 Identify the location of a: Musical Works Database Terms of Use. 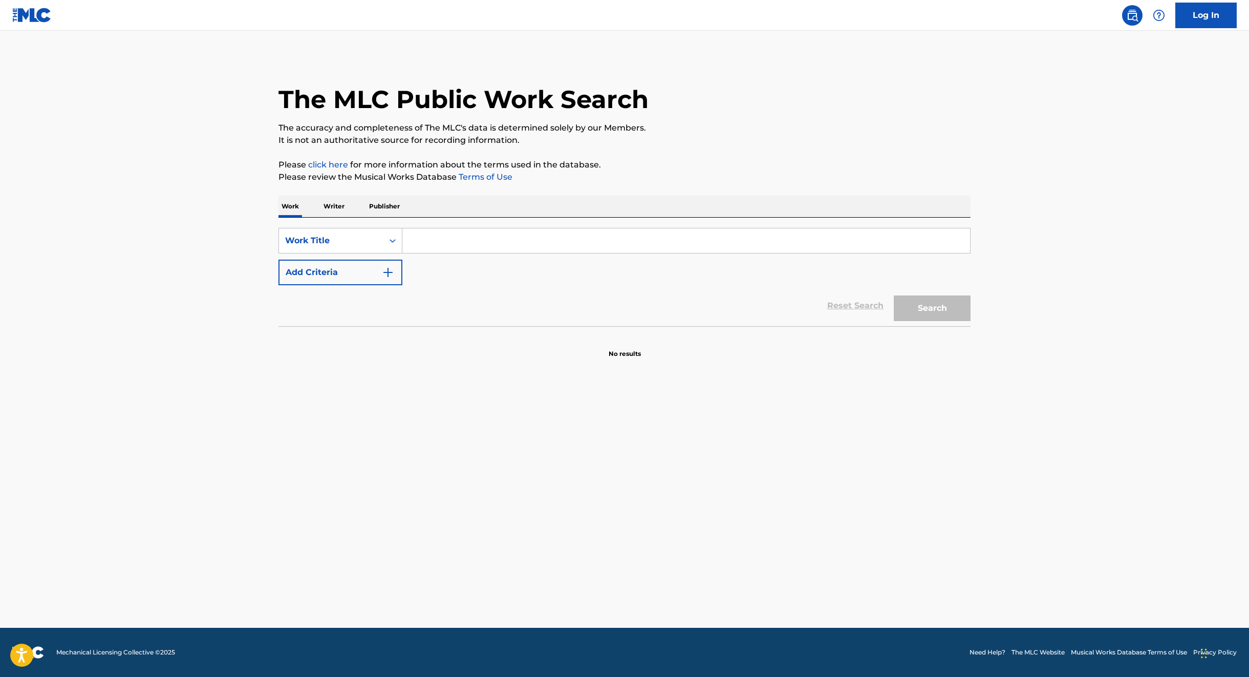
(1129, 652).